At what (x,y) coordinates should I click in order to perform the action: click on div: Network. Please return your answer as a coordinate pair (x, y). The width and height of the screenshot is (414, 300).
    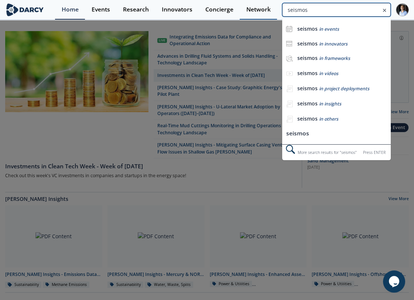
    Looking at the image, I should click on (258, 10).